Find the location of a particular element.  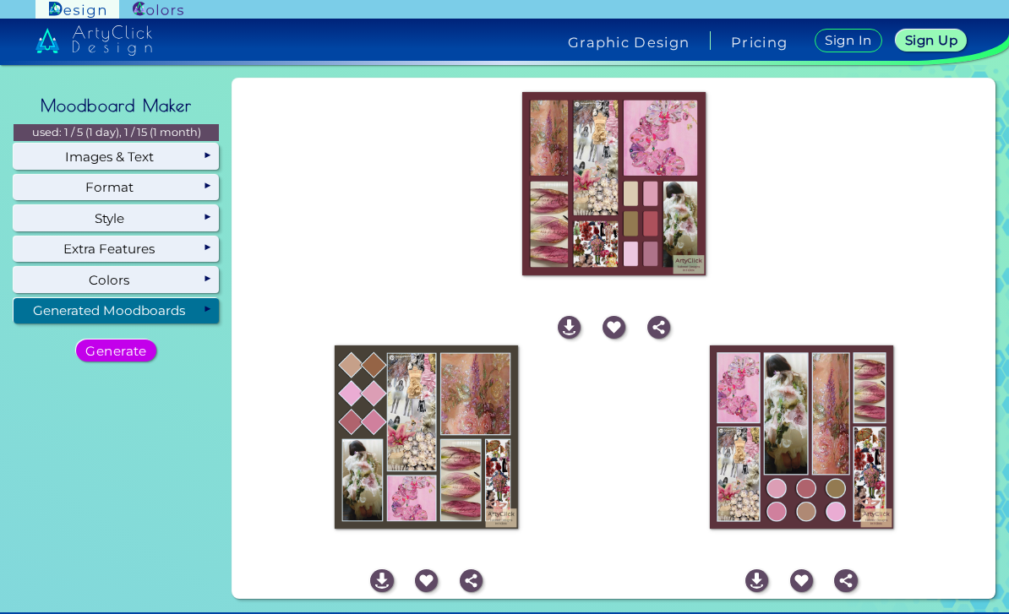

div: Format is located at coordinates (116, 188).